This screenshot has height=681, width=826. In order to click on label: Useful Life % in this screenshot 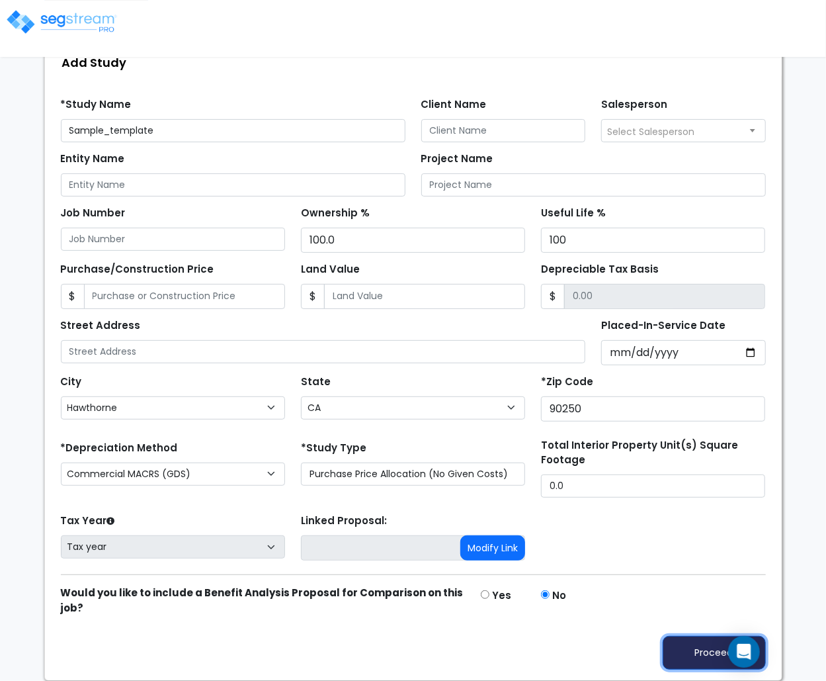, I will do `click(573, 213)`.